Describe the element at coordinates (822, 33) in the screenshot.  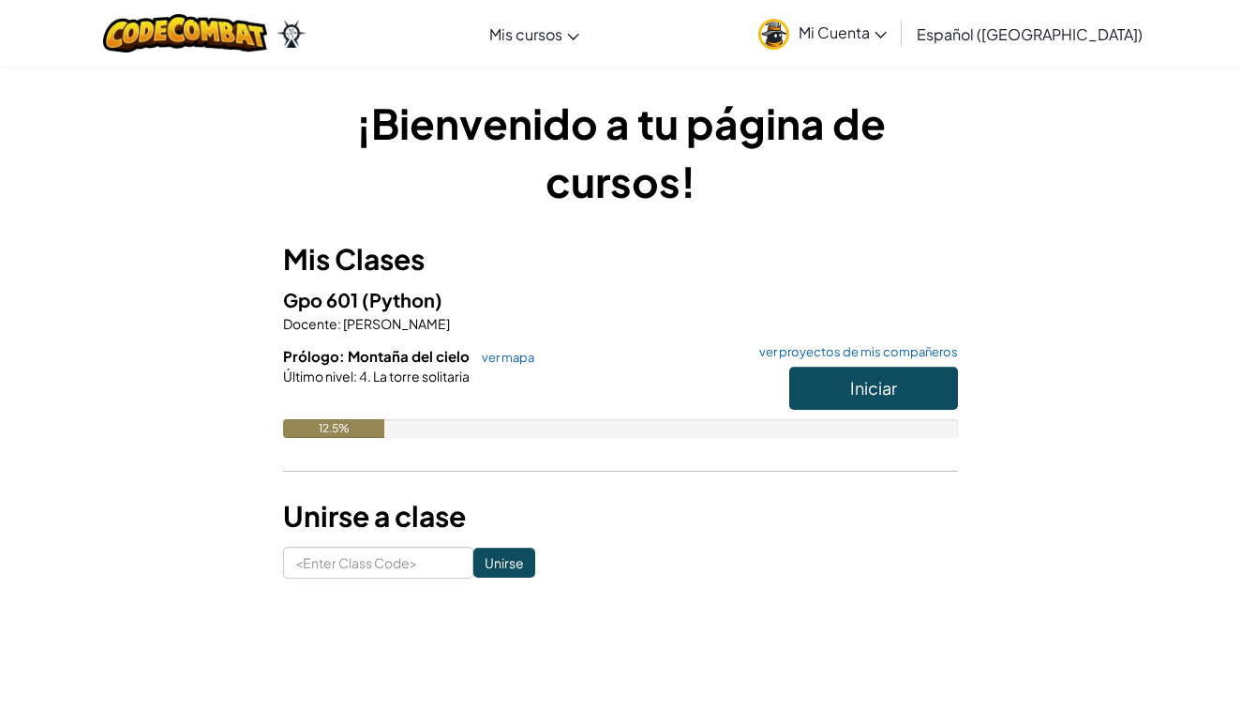
I see `a: Mi Cuenta` at that location.